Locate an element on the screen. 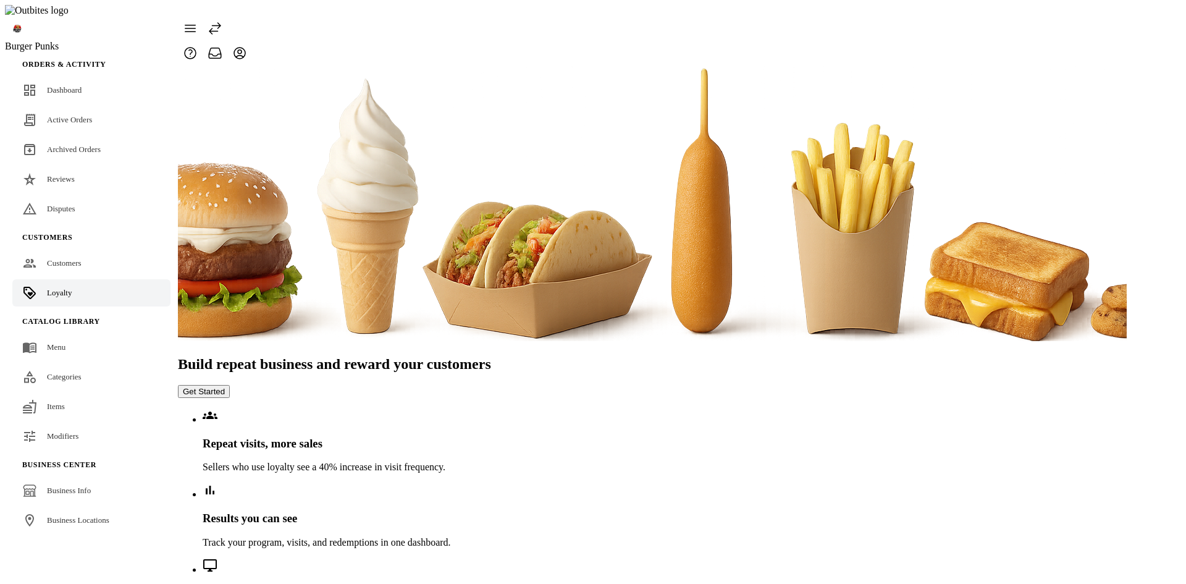  a: Items is located at coordinates (91, 407).